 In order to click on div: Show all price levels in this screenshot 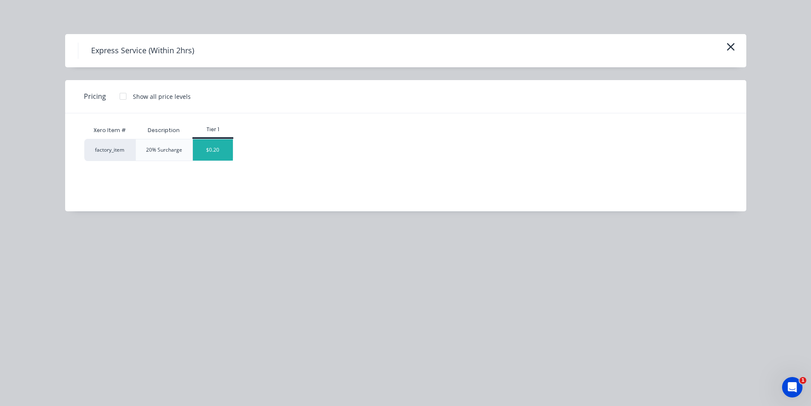, I will do `click(162, 96)`.